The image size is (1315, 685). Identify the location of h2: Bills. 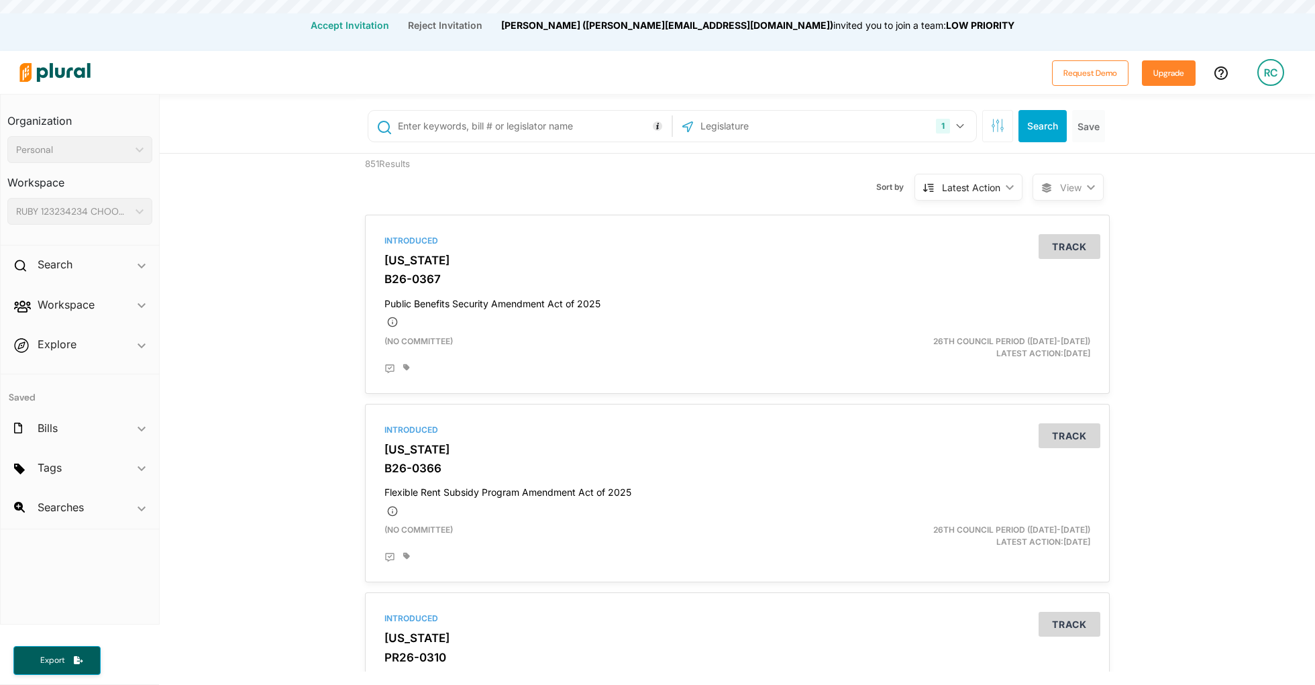
(48, 428).